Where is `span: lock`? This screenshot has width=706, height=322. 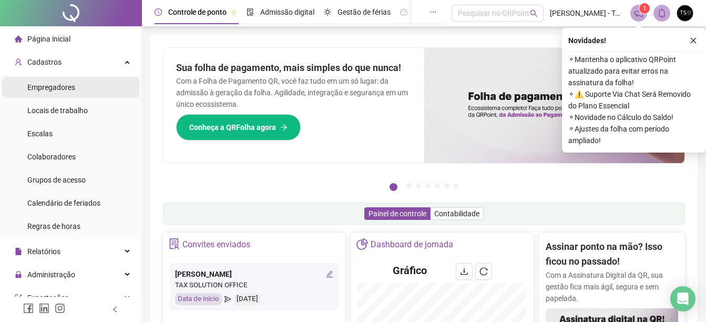 span: lock is located at coordinates (18, 274).